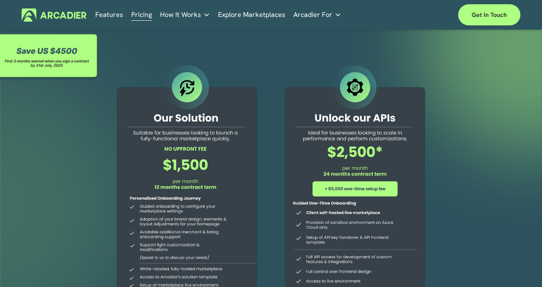  Describe the element at coordinates (313, 15) in the screenshot. I see `span: Arcadier For` at that location.